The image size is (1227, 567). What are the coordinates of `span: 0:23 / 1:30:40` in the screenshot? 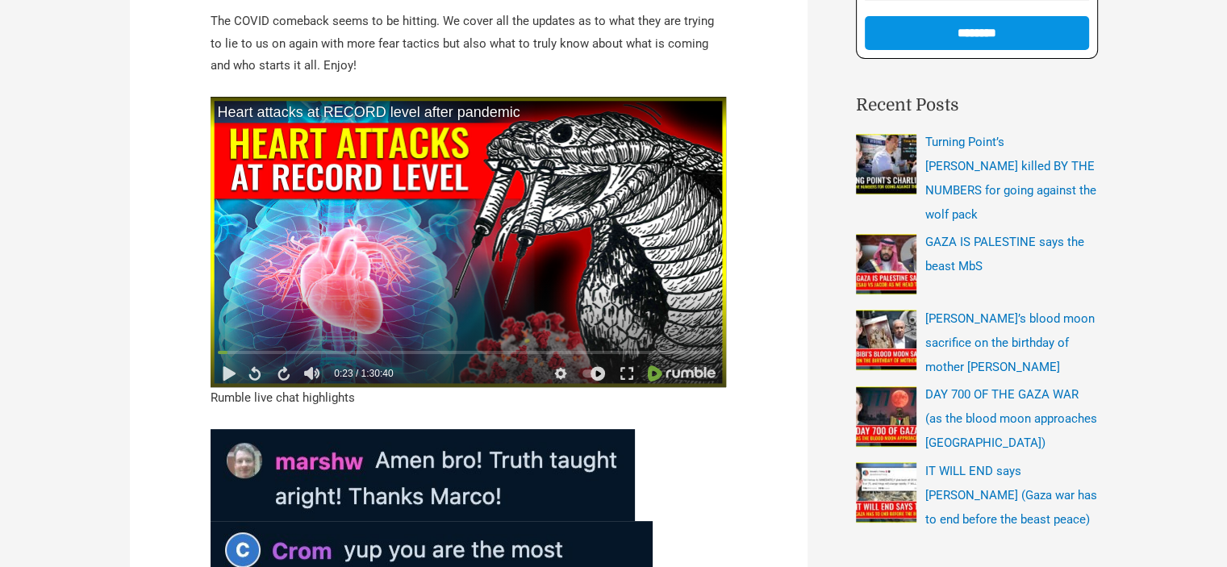 It's located at (363, 374).